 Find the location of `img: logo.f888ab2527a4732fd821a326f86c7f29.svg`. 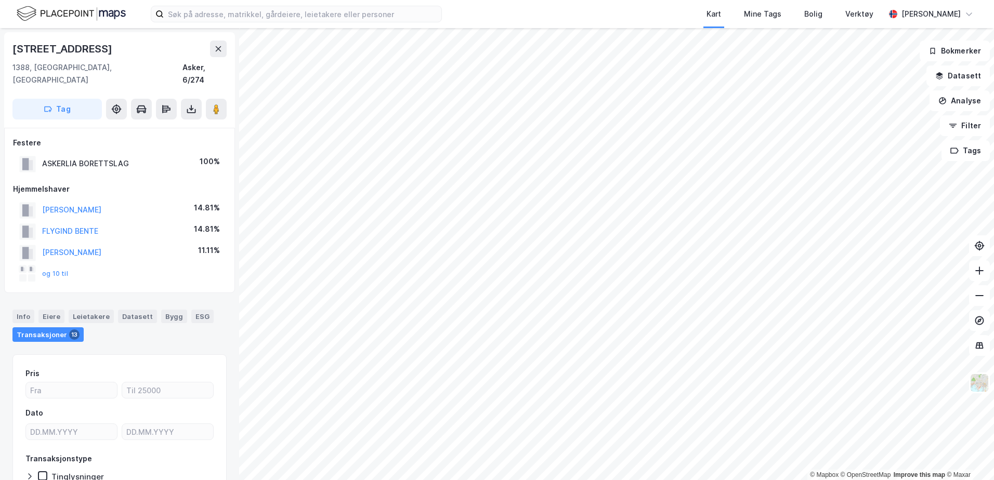

img: logo.f888ab2527a4732fd821a326f86c7f29.svg is located at coordinates (71, 14).